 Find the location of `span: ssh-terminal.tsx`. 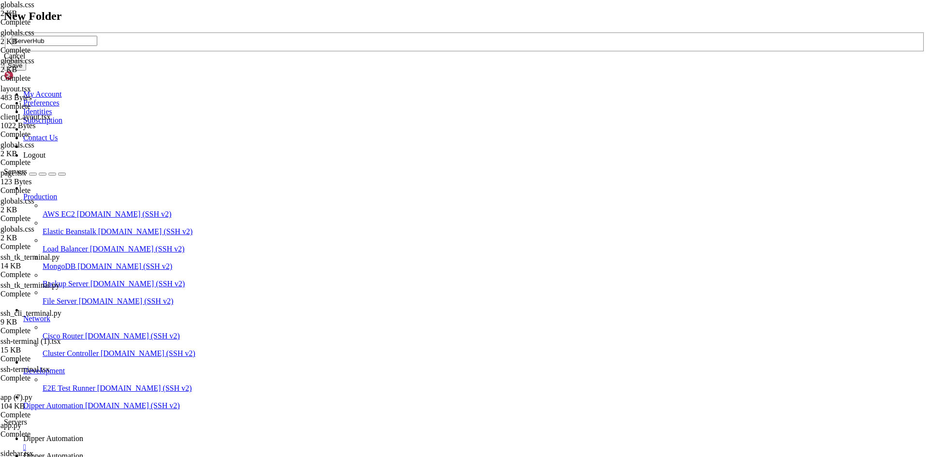

span: ssh-terminal.tsx is located at coordinates (25, 369).